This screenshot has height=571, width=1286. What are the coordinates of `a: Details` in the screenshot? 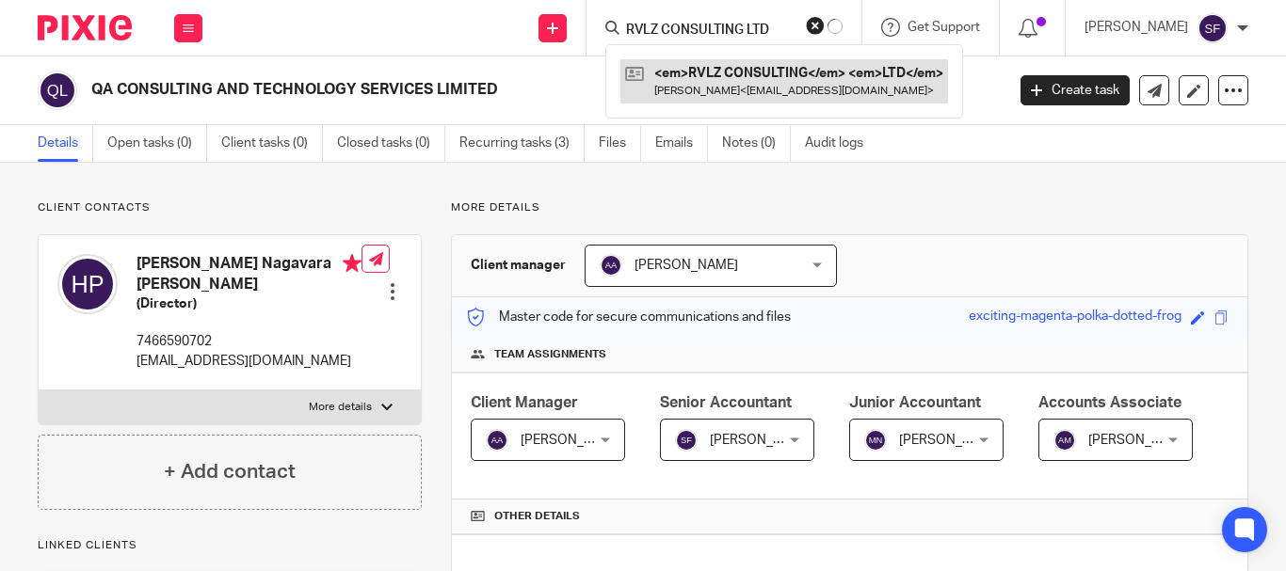 It's located at (65, 143).